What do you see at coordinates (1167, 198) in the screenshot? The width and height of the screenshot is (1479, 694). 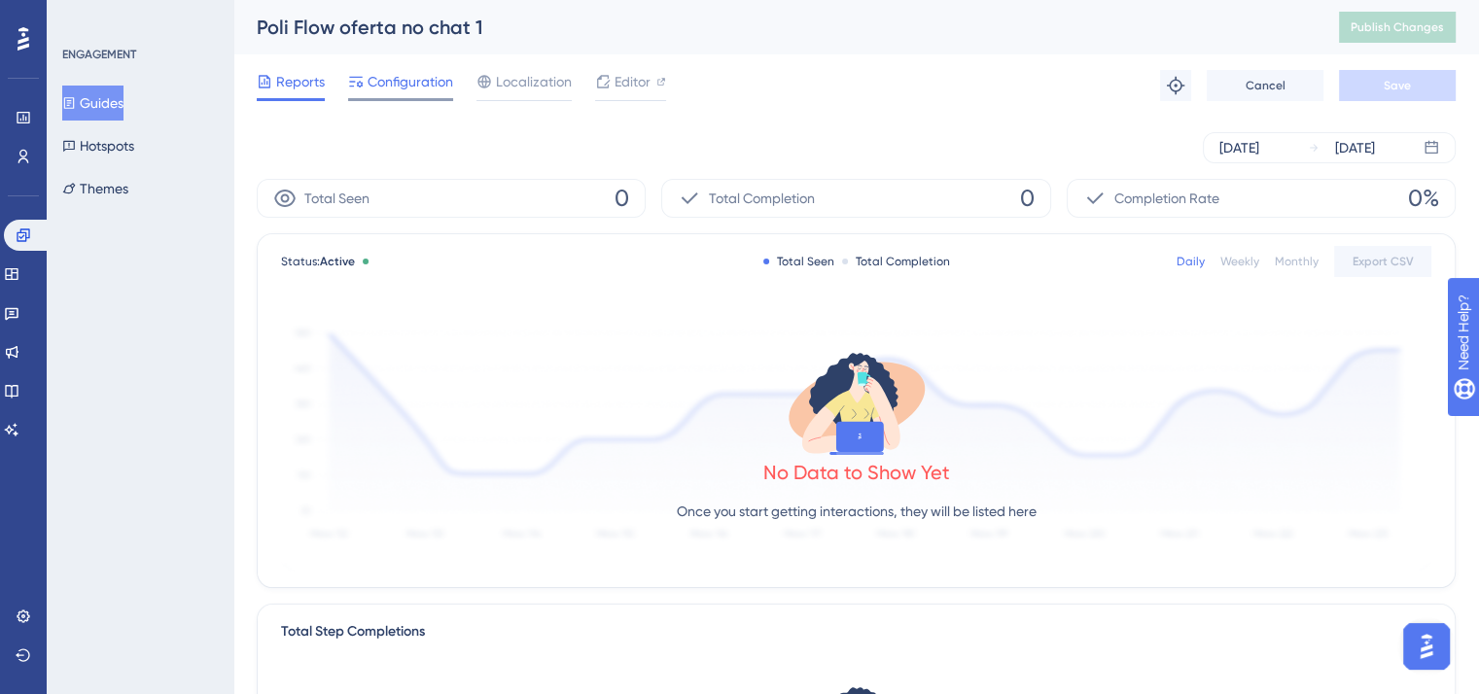 I see `span: Completion Rate` at bounding box center [1167, 198].